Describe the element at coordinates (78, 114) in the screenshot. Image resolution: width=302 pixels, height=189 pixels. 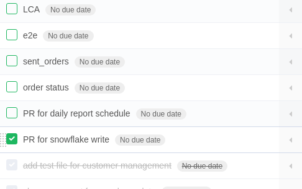
I see `span: PR for daily report schedule` at that location.